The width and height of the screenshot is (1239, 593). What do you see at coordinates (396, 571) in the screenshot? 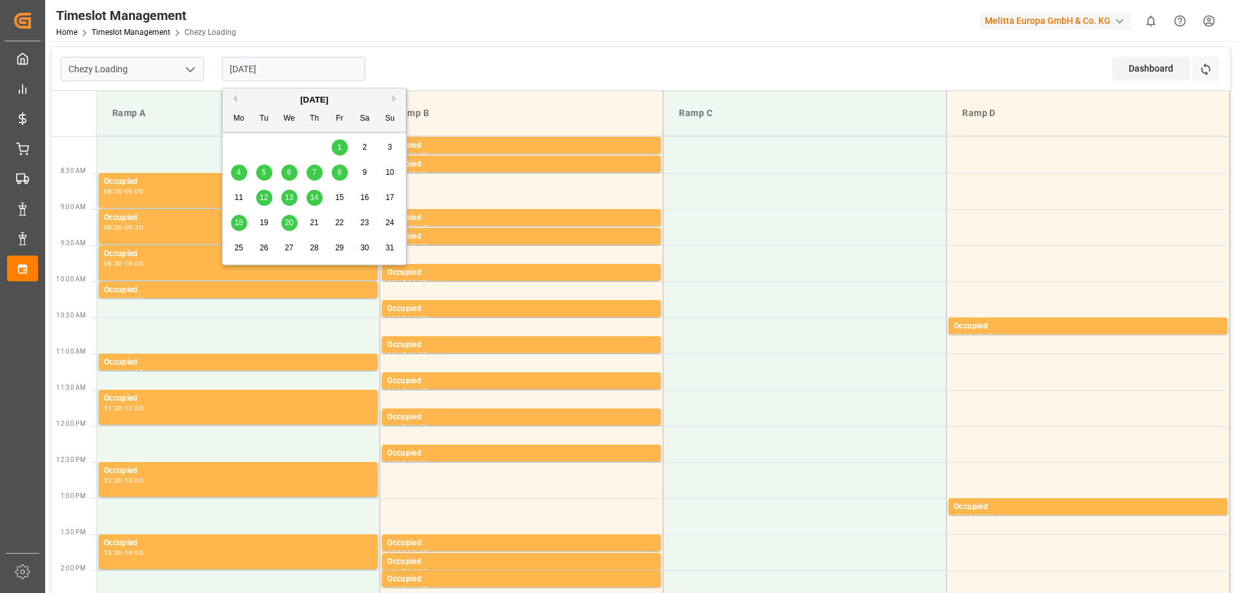
I see `div: 13:45` at bounding box center [396, 571].